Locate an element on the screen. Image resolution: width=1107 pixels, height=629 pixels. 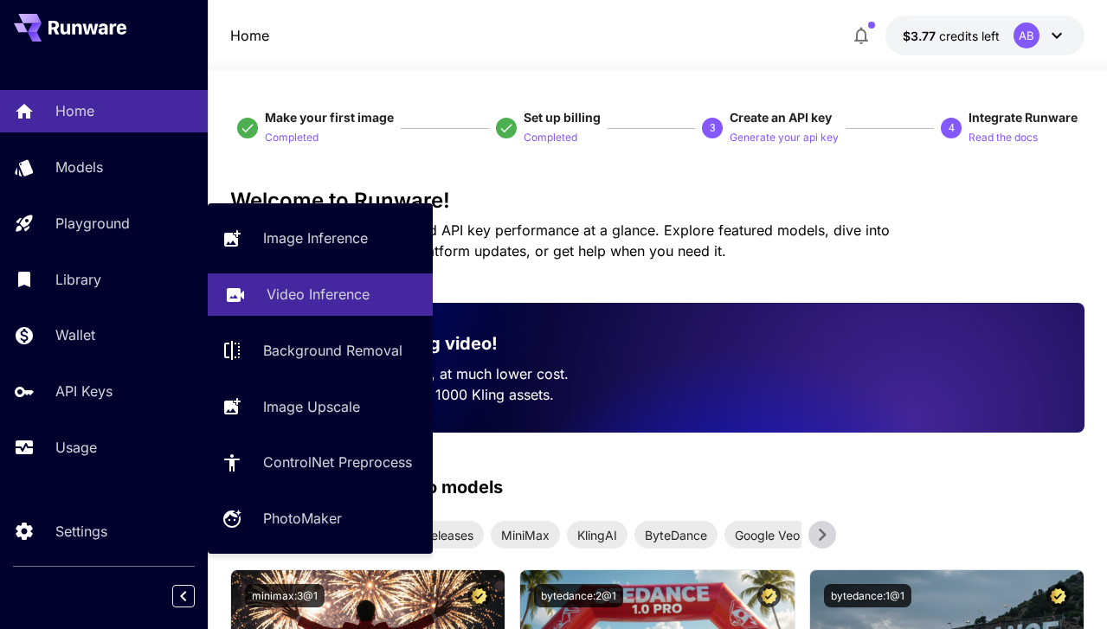
p: Generate your api key is located at coordinates (784, 138).